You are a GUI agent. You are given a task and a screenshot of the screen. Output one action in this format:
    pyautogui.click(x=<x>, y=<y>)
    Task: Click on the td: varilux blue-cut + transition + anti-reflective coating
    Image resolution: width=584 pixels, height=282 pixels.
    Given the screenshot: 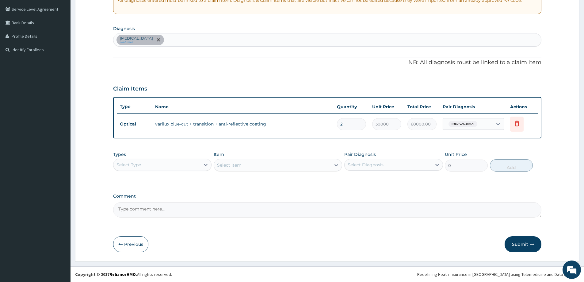 What is the action you would take?
    pyautogui.click(x=243, y=124)
    